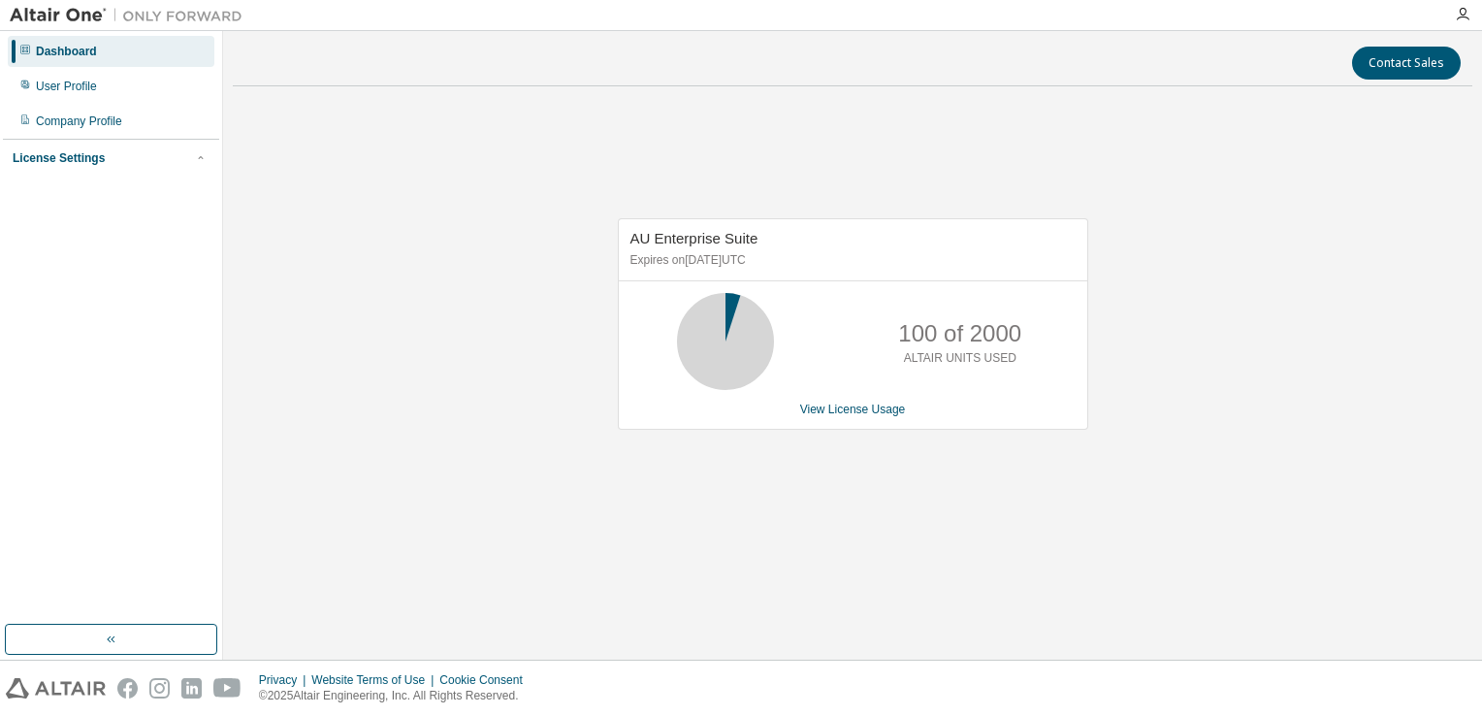 Image resolution: width=1482 pixels, height=716 pixels. What do you see at coordinates (375, 680) in the screenshot?
I see `div: Website Terms of Use` at bounding box center [375, 680].